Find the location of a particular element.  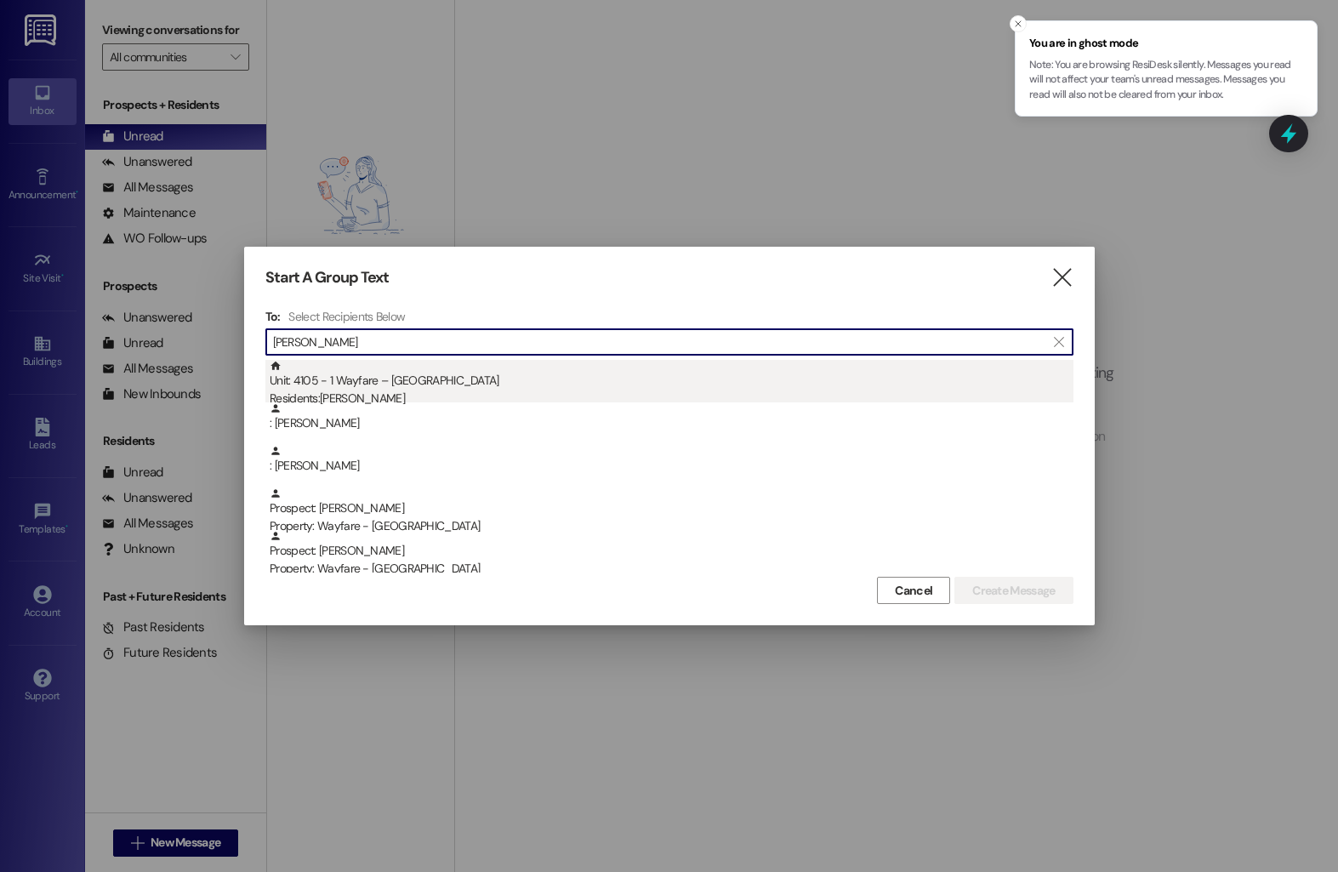

span: Create Message is located at coordinates (1013, 590).